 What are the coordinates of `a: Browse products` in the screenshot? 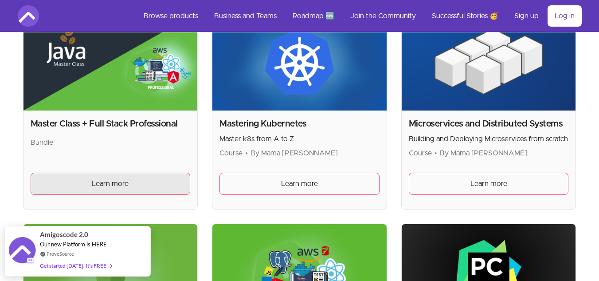 It's located at (171, 16).